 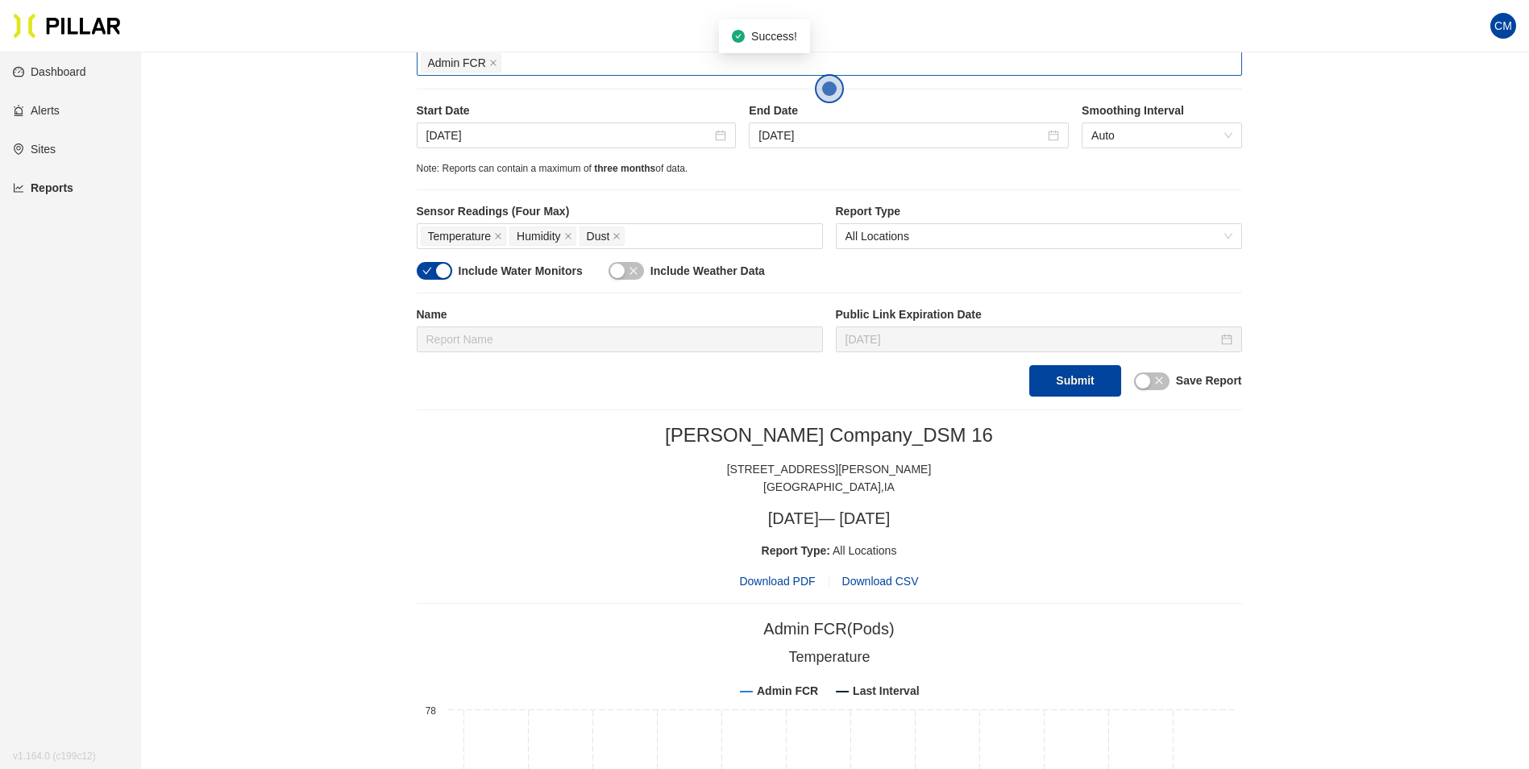 What do you see at coordinates (427, 271) in the screenshot?
I see `span: check` at bounding box center [427, 271].